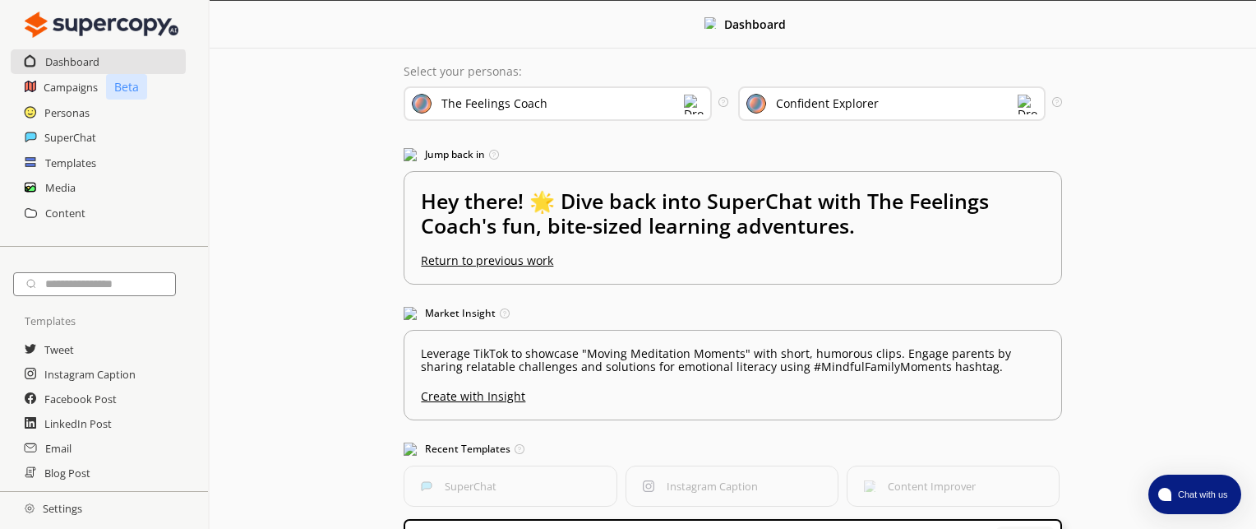  I want to click on a: Media, so click(60, 187).